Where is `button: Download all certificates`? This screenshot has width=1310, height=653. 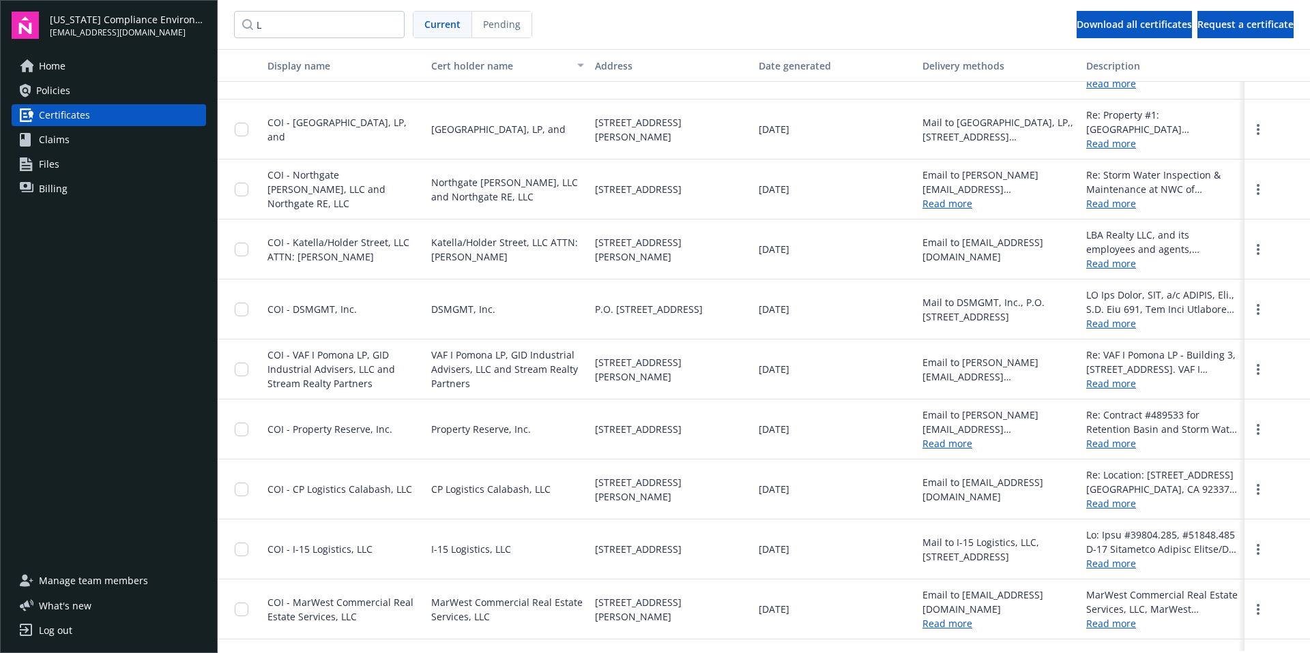
button: Download all certificates is located at coordinates (1134, 25).